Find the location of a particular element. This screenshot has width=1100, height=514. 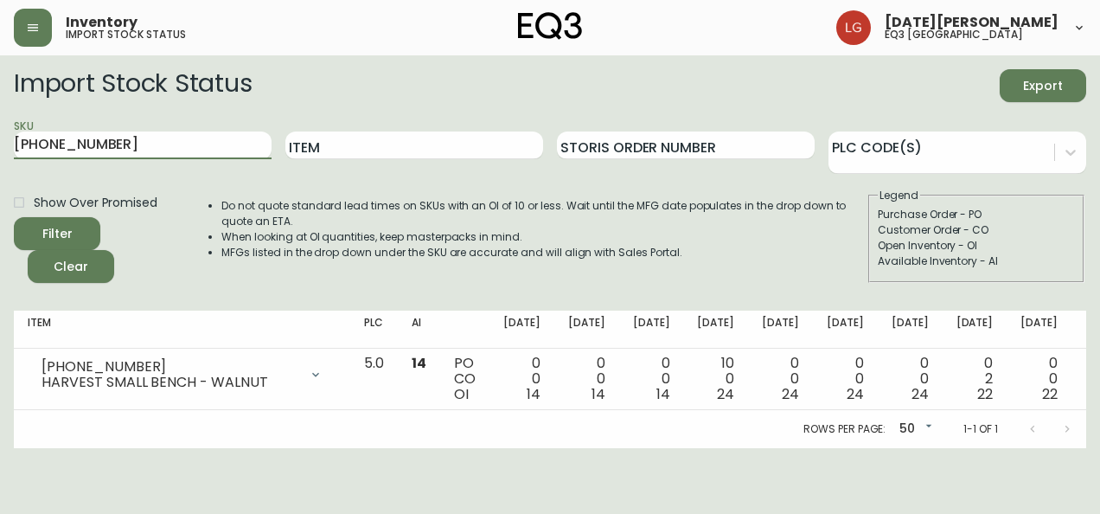

div: Purchase Order - PO is located at coordinates (976, 214).